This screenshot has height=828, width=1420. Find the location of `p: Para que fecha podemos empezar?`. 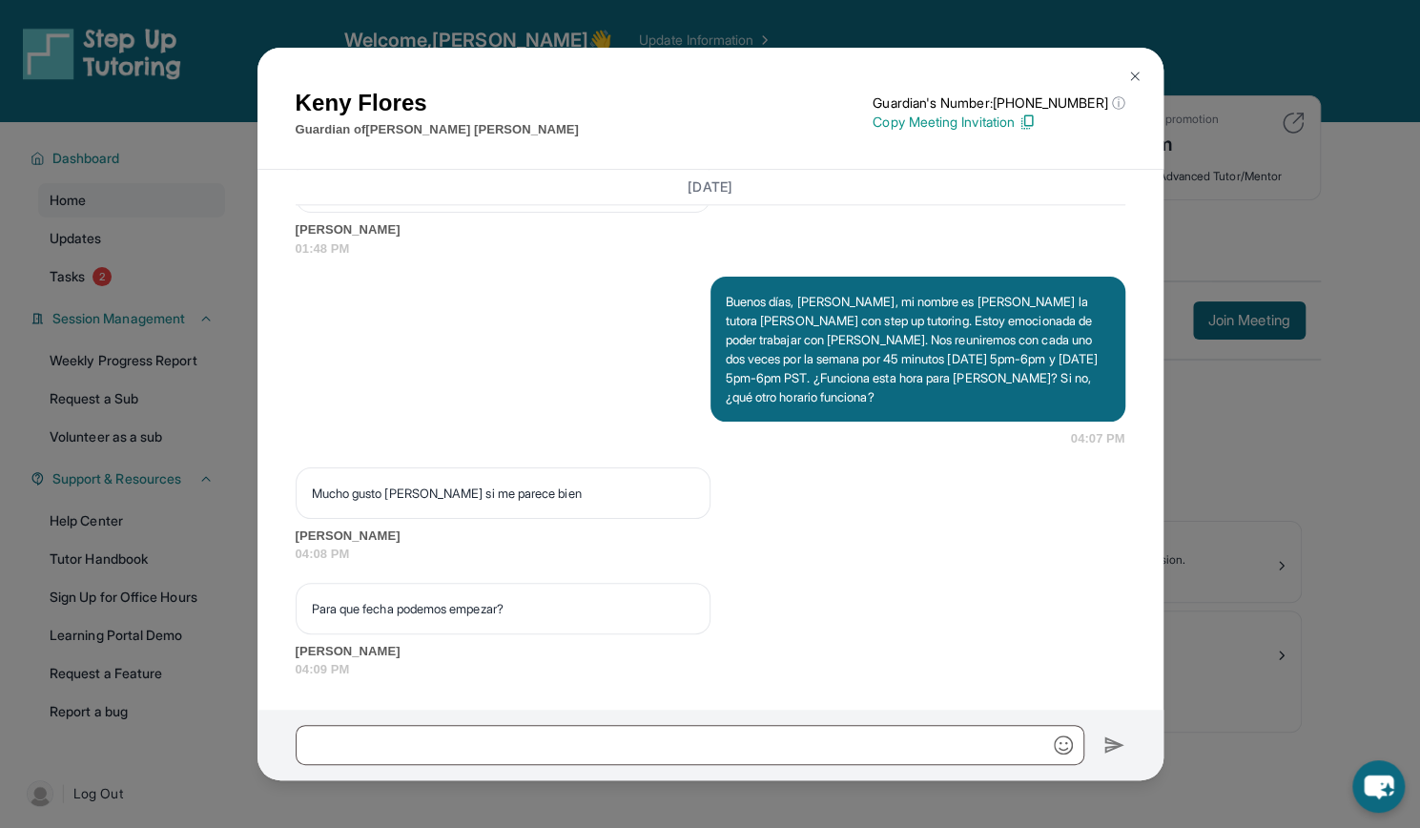

p: Para que fecha podemos empezar? is located at coordinates (503, 609).